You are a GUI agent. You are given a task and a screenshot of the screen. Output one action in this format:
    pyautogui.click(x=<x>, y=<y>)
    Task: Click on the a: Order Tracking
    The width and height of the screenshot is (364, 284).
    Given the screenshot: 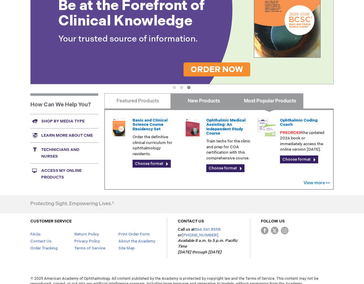 What is the action you would take?
    pyautogui.click(x=44, y=248)
    